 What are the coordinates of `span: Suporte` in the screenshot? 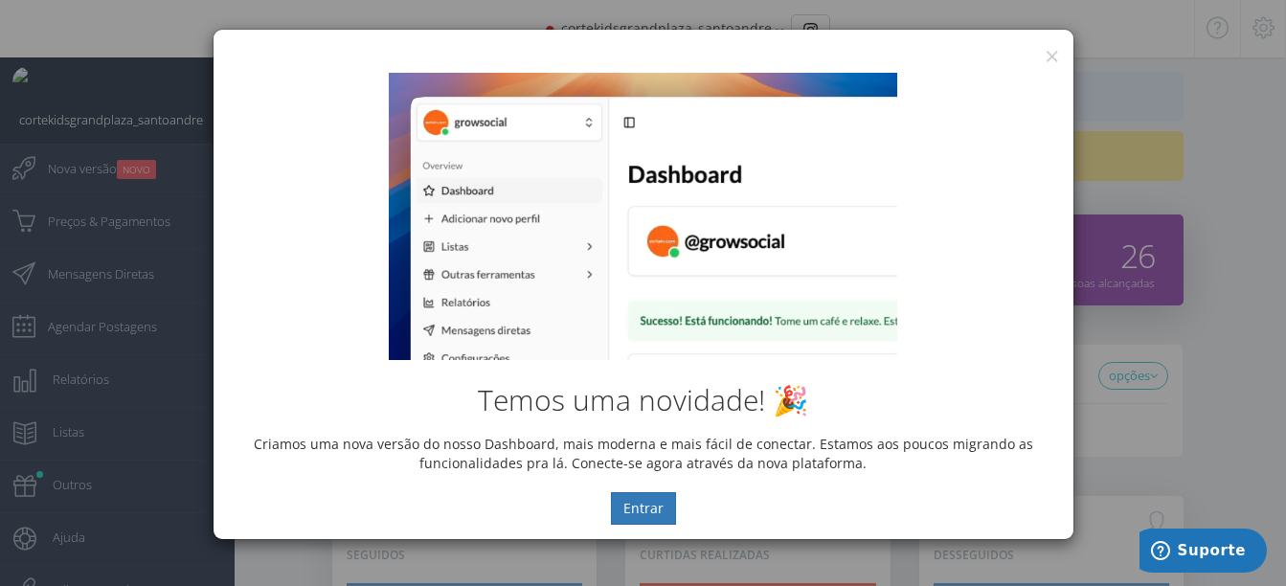 It's located at (72, 22).